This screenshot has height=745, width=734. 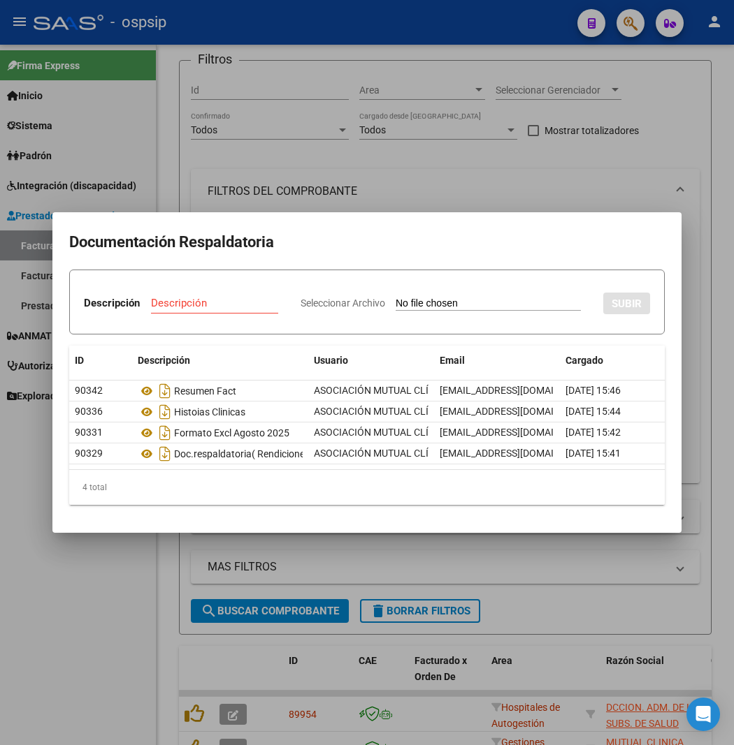 I want to click on span: 90342, so click(x=89, y=391).